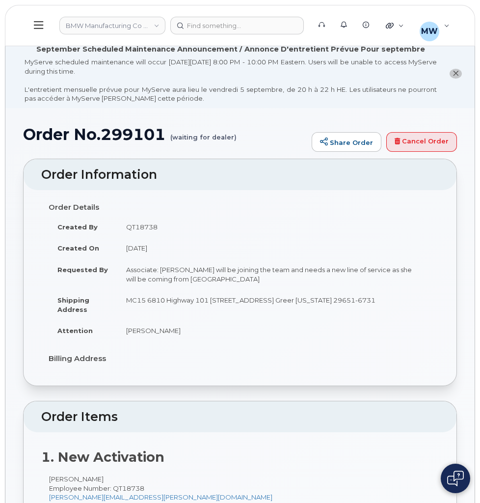 The height and width of the screenshot is (503, 480). I want to click on strong: Requested By, so click(82, 269).